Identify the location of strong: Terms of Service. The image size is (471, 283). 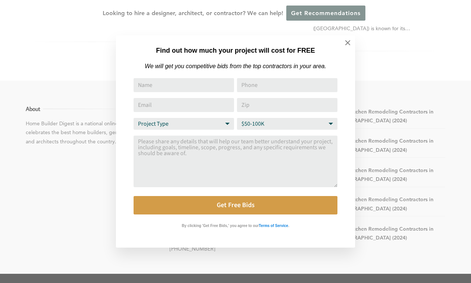
(274, 225).